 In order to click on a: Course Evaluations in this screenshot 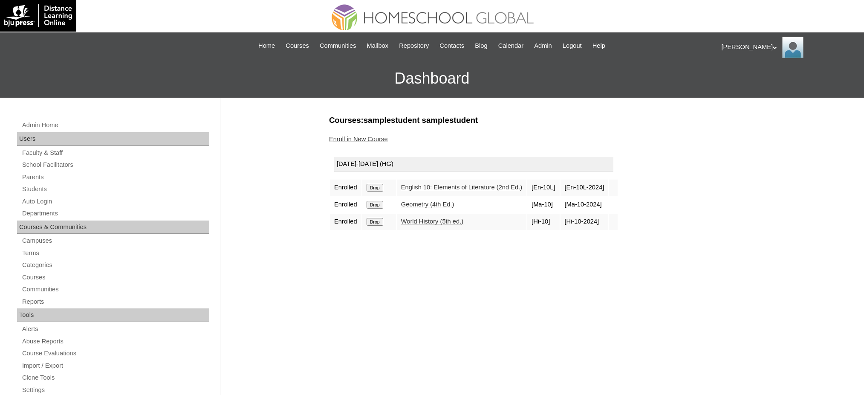, I will do `click(115, 353)`.